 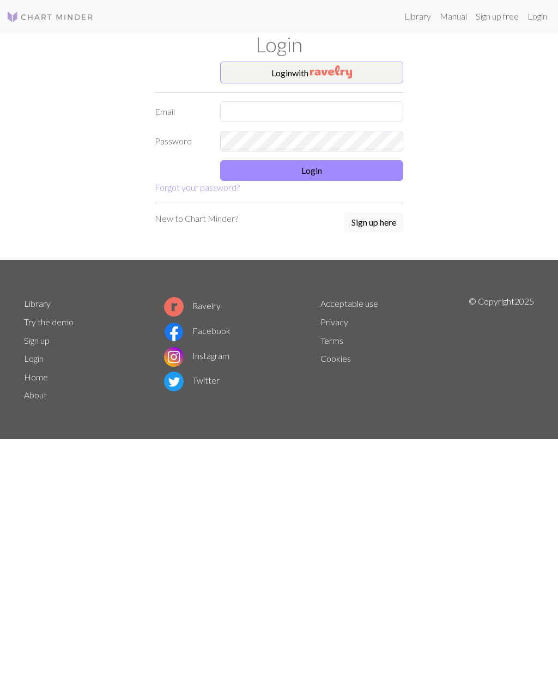 What do you see at coordinates (374, 222) in the screenshot?
I see `button: Sign up here` at bounding box center [374, 222].